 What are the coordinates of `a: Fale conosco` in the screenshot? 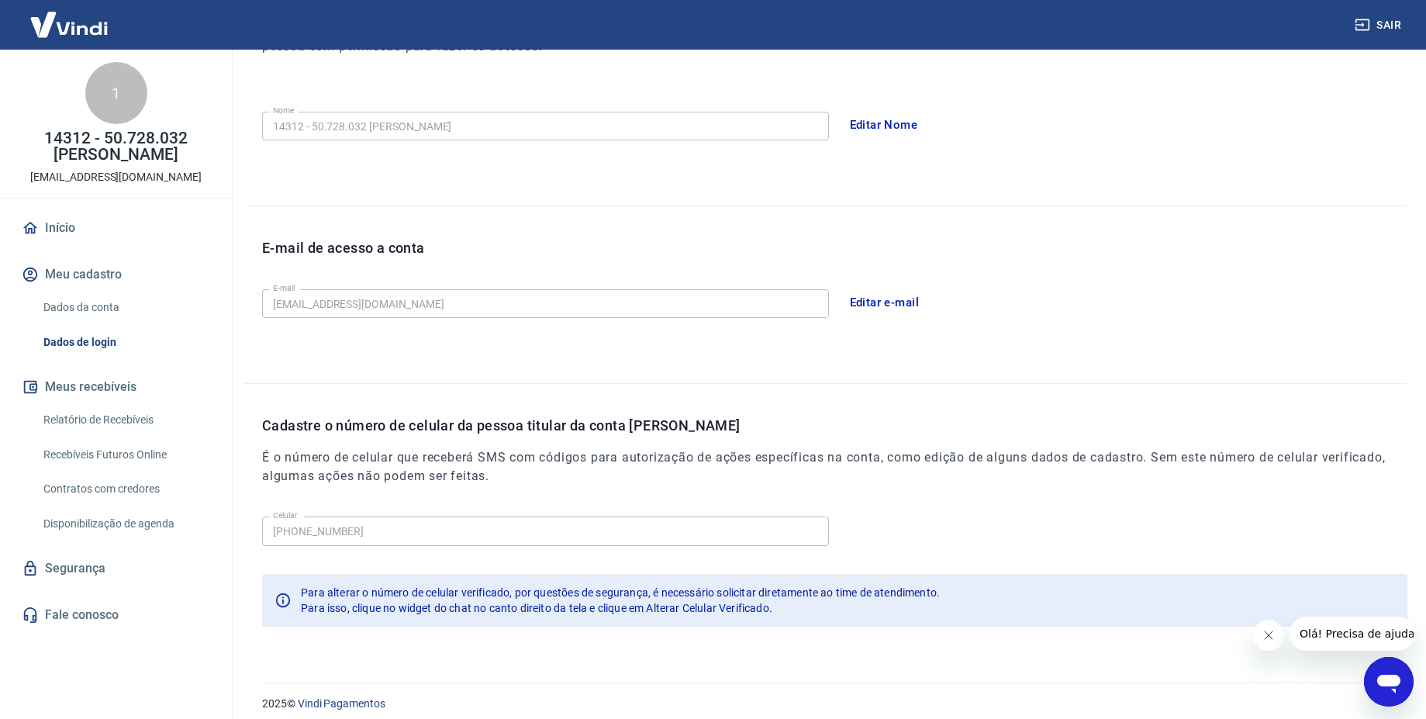 It's located at (116, 615).